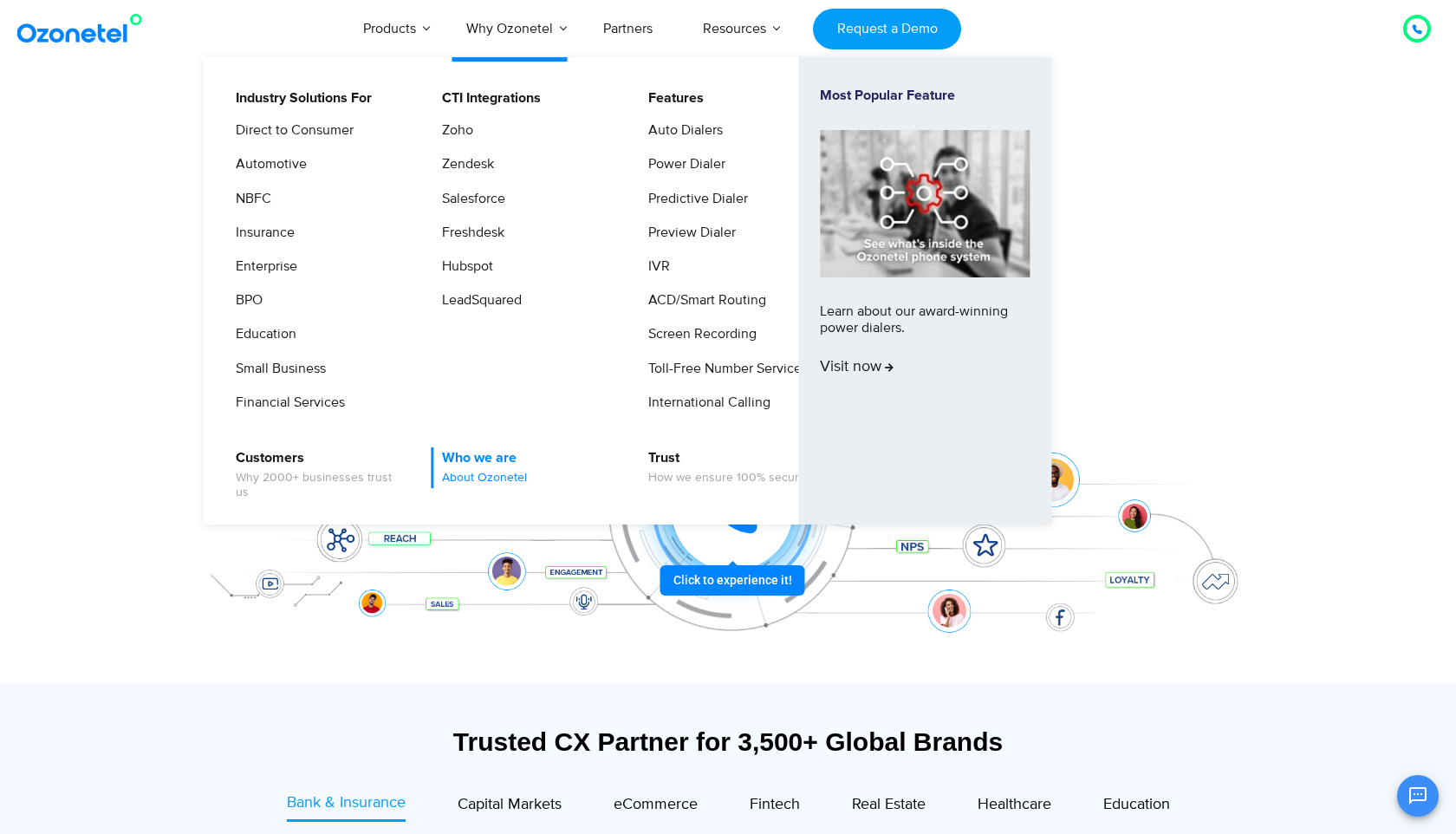 The width and height of the screenshot is (1456, 834). I want to click on a: LeadSquared, so click(477, 300).